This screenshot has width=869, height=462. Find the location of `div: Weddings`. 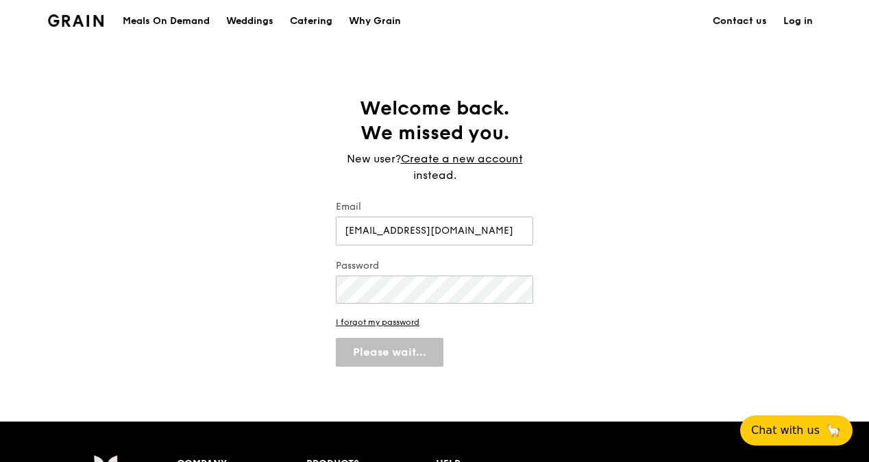

div: Weddings is located at coordinates (249, 21).